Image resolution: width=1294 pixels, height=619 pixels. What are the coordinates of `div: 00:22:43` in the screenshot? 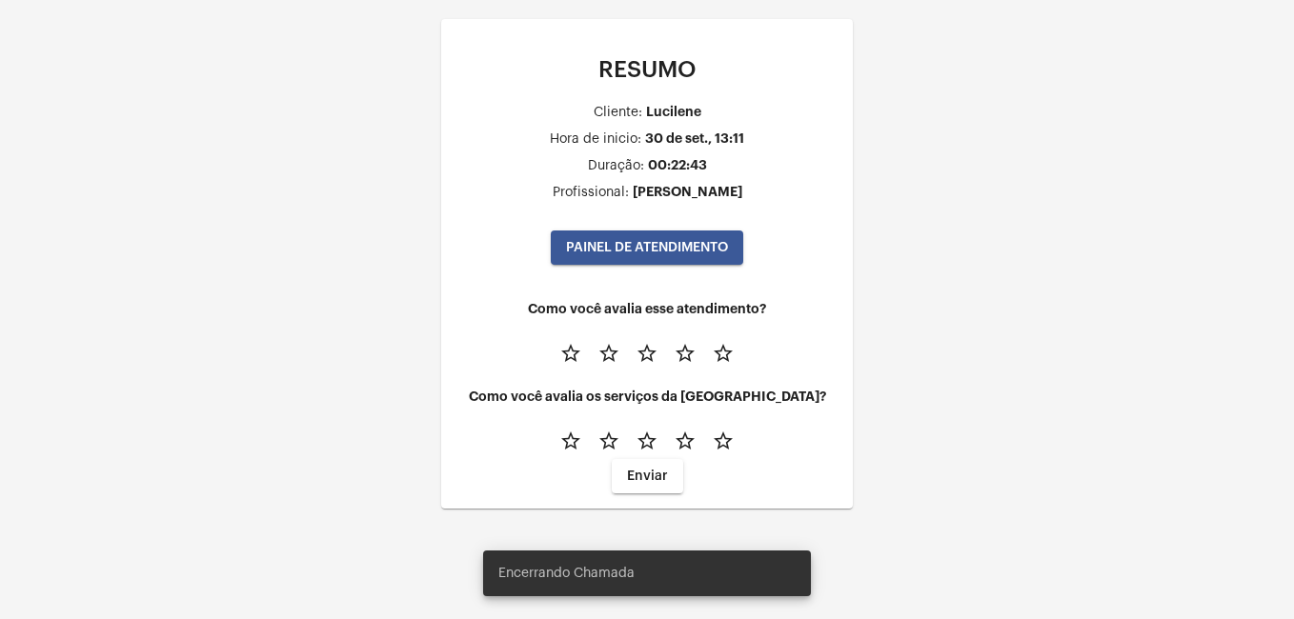 It's located at (677, 165).